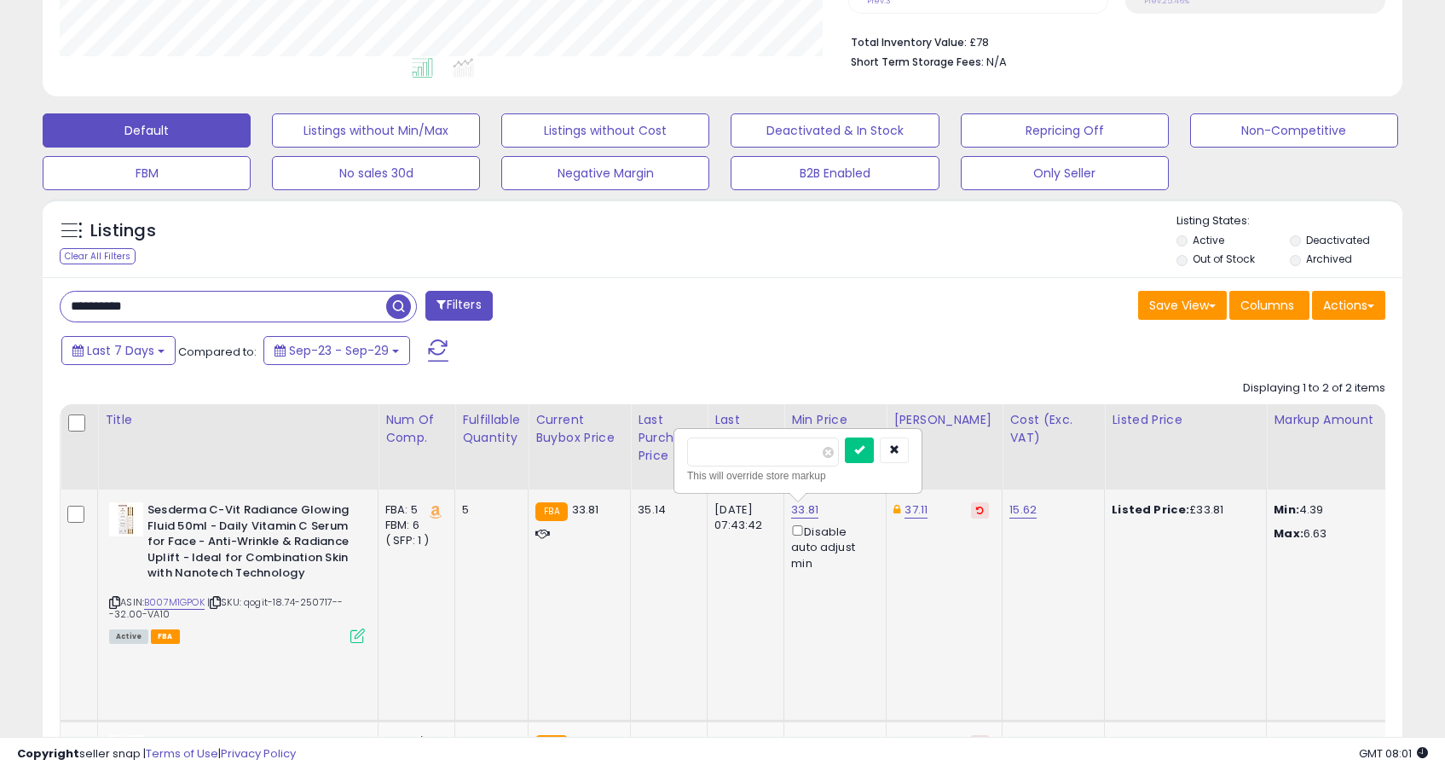  What do you see at coordinates (798, 476) in the screenshot?
I see `div: This will override store markup` at bounding box center [798, 476].